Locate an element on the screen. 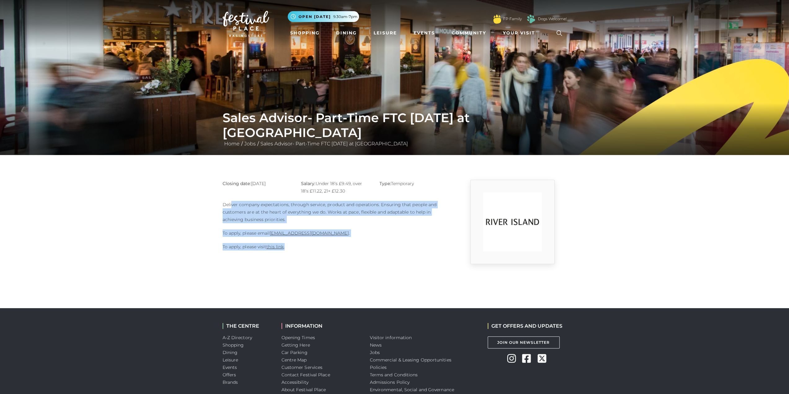 The width and height of the screenshot is (789, 394). span: 9.30am-7pm is located at coordinates (346, 17).